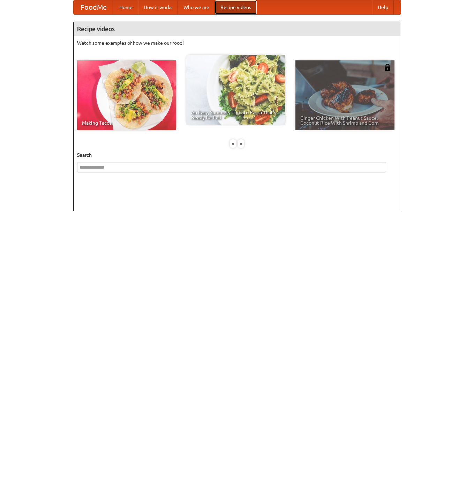  Describe the element at coordinates (197, 7) in the screenshot. I see `a: Who we are` at that location.